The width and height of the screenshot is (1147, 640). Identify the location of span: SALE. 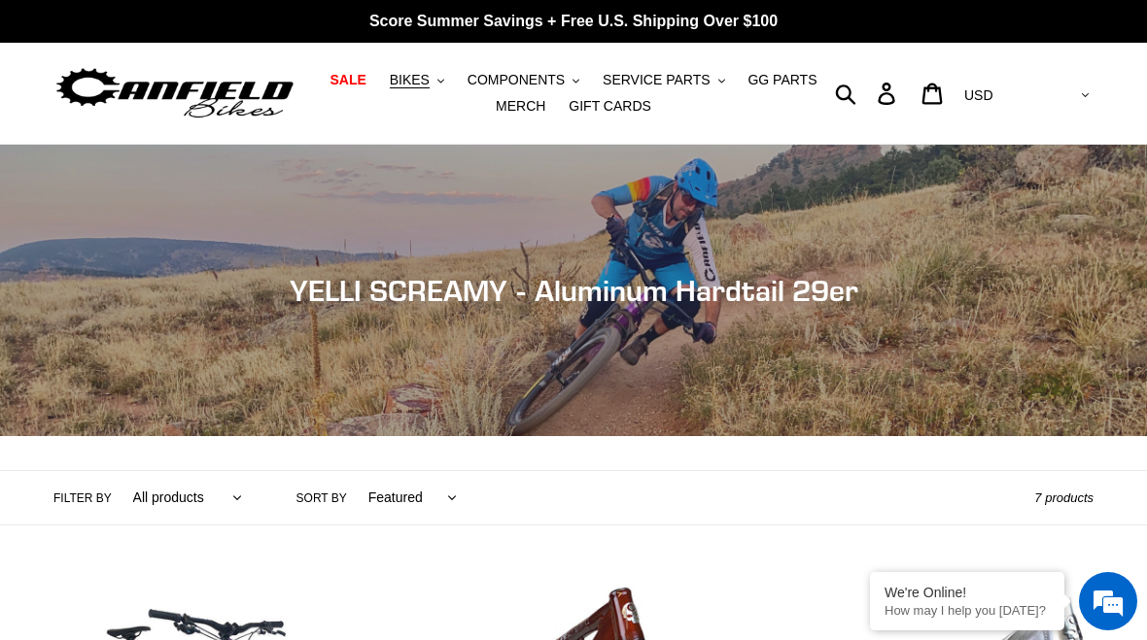
(347, 80).